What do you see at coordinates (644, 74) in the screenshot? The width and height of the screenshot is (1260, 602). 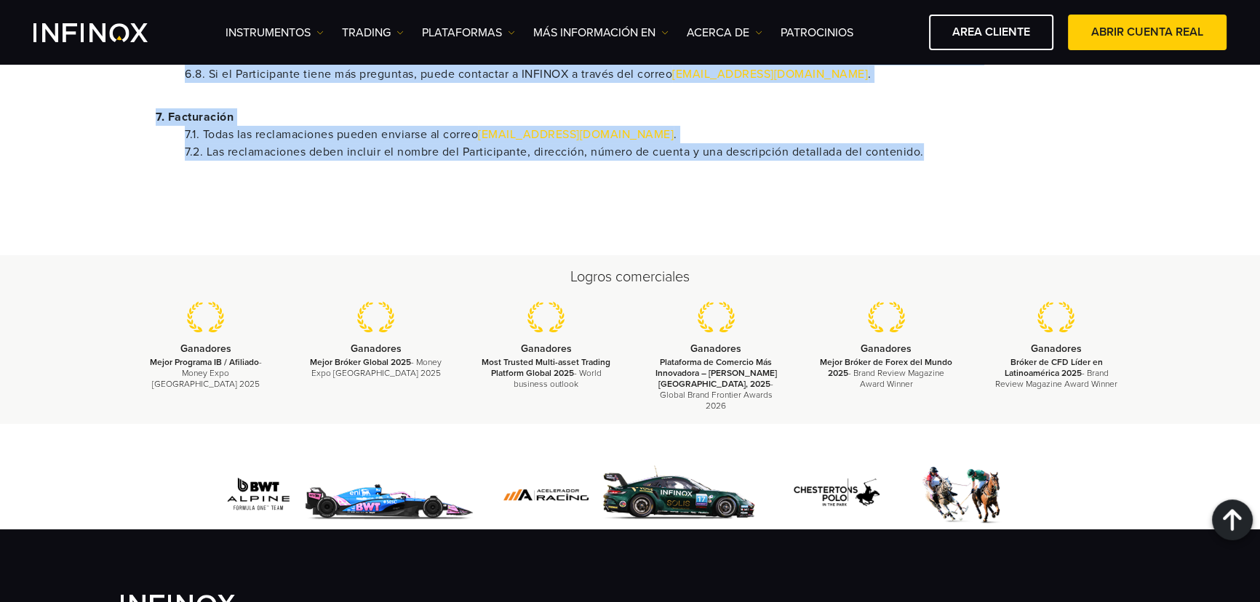 I see `li: 6.8. Si el Participante tiene más preguntas, puede contactar a INFINOX a través del correo .` at bounding box center [644, 74].